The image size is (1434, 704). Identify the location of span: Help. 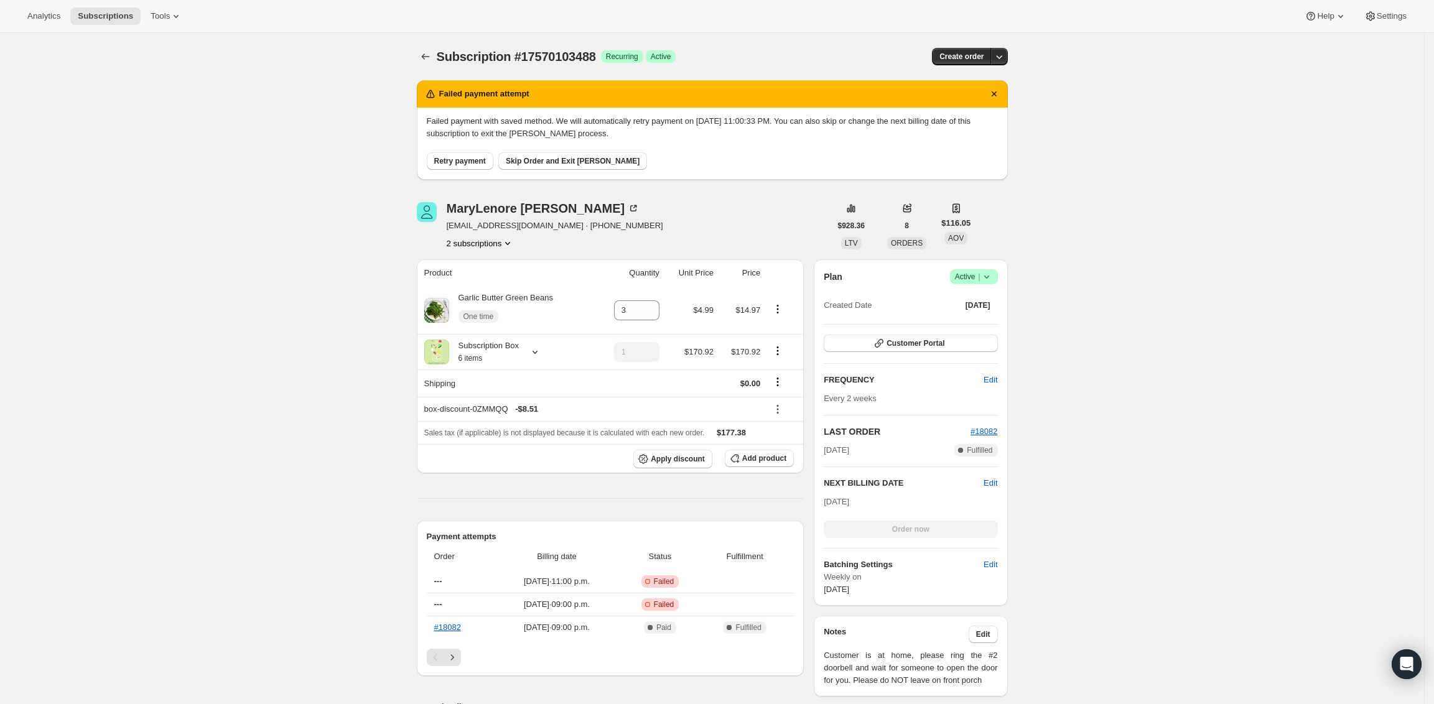
(1325, 16).